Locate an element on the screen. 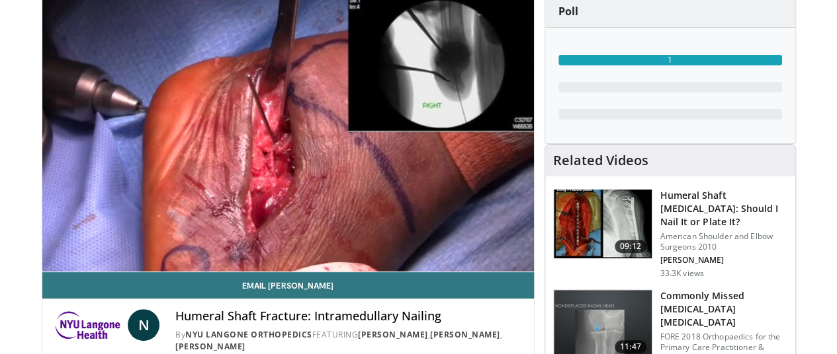 The image size is (837, 354). div: By FEATURING , , is located at coordinates (349, 341).